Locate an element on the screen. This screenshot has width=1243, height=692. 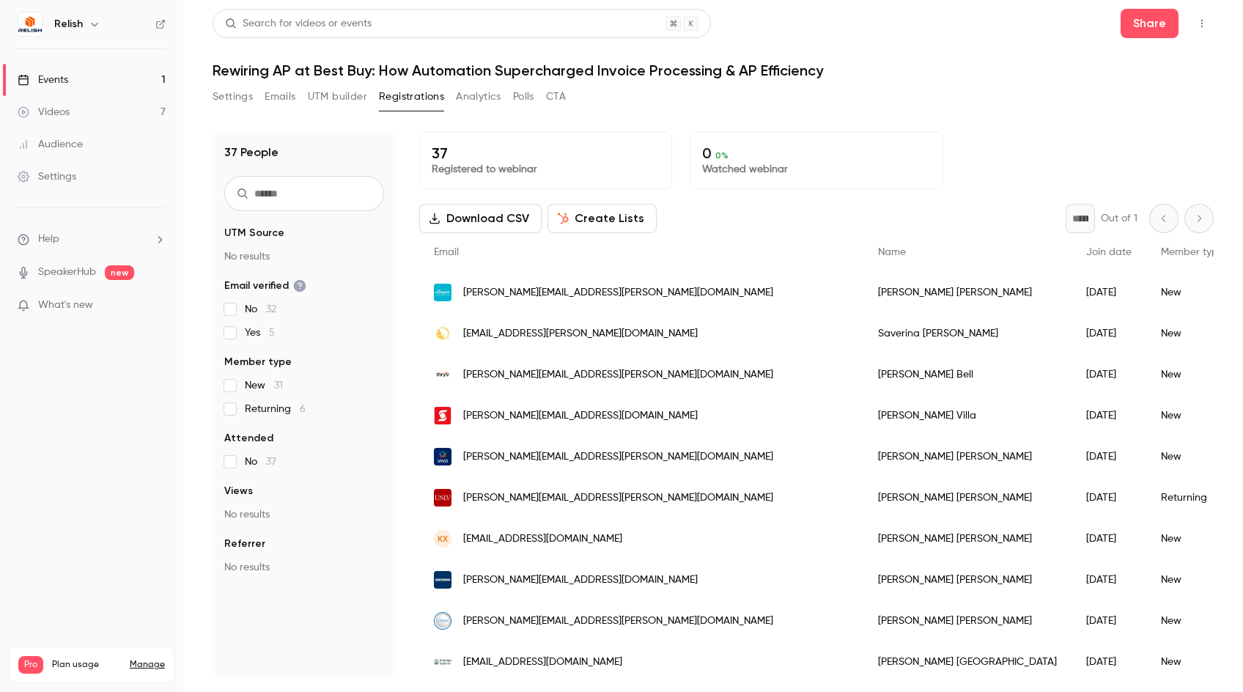
div: Audience is located at coordinates (50, 144).